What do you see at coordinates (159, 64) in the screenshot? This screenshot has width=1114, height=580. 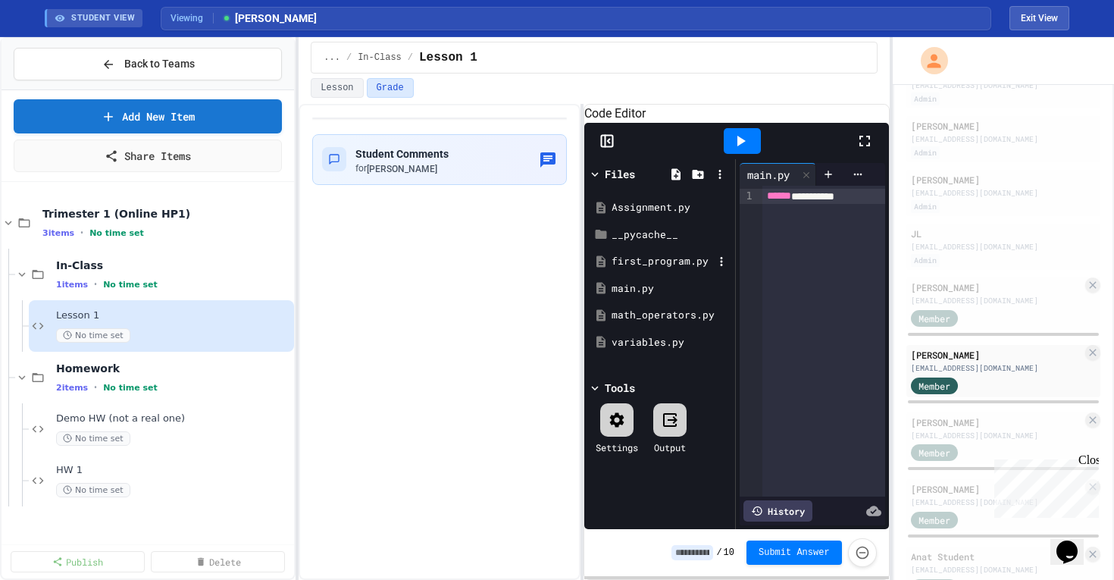 I see `span: Back to Teams` at bounding box center [159, 64].